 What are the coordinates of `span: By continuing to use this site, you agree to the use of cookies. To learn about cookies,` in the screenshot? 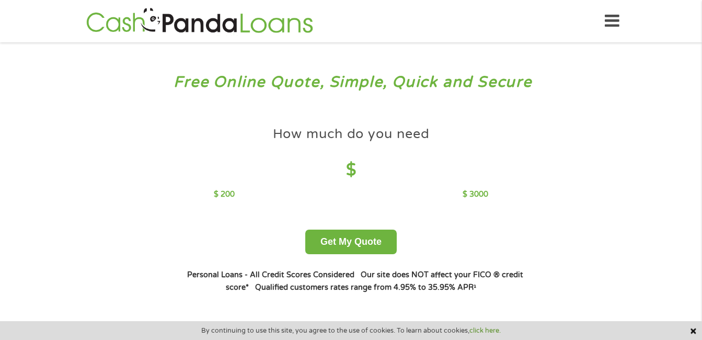 It's located at (351, 330).